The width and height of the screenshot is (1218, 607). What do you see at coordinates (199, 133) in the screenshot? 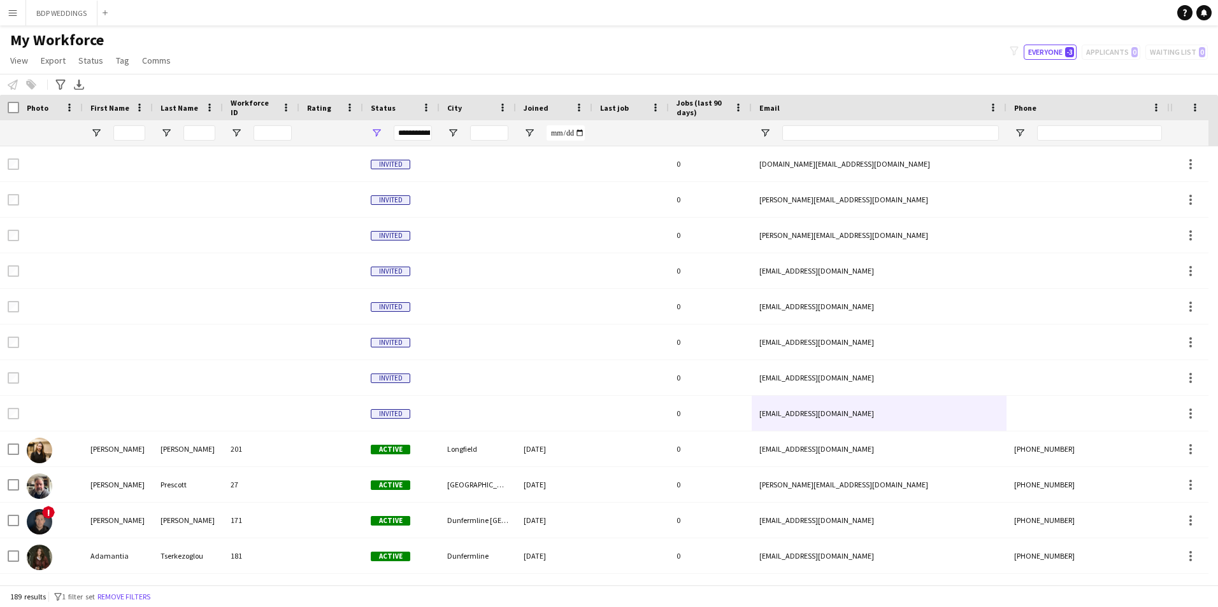
I see `input: Last Name Filter Input` at bounding box center [199, 133].